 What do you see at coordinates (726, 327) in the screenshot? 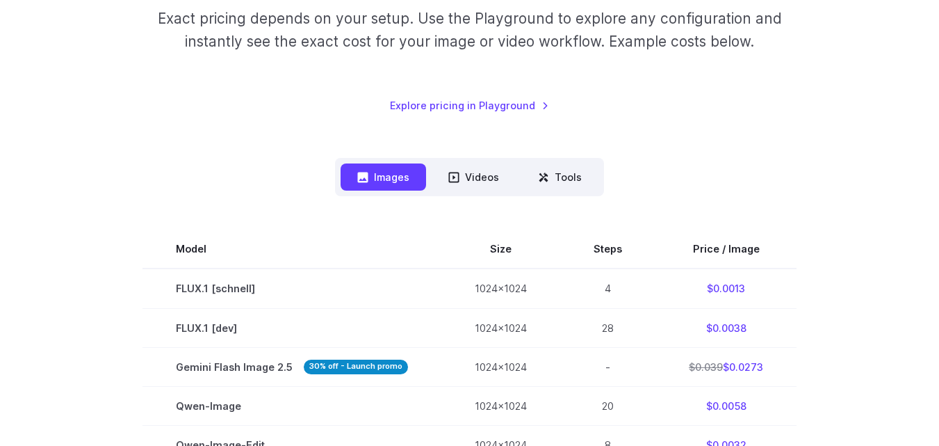
I see `td: $0.0038` at bounding box center [726, 327].